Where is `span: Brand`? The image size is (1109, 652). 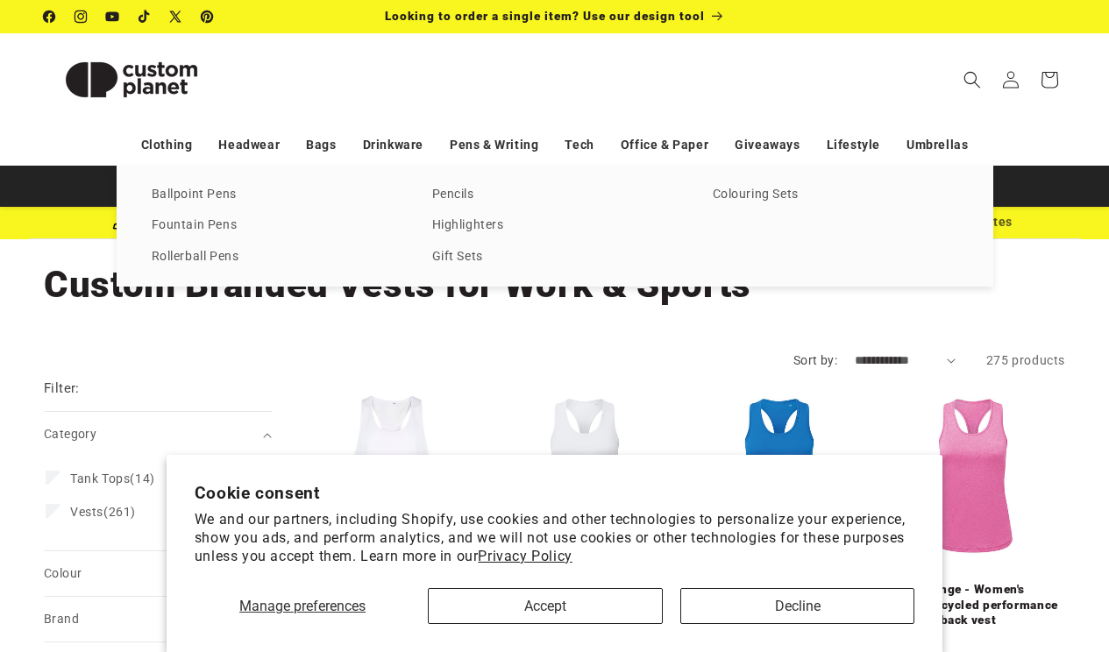
span: Brand is located at coordinates (61, 619).